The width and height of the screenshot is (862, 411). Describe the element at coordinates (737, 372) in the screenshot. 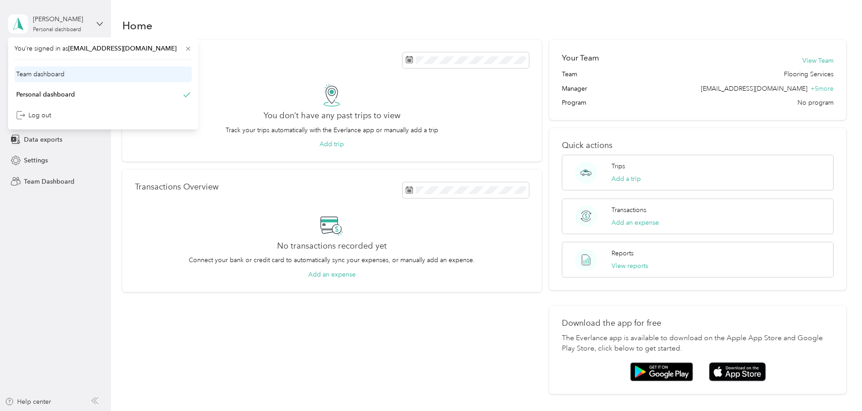

I see `img: App store` at that location.